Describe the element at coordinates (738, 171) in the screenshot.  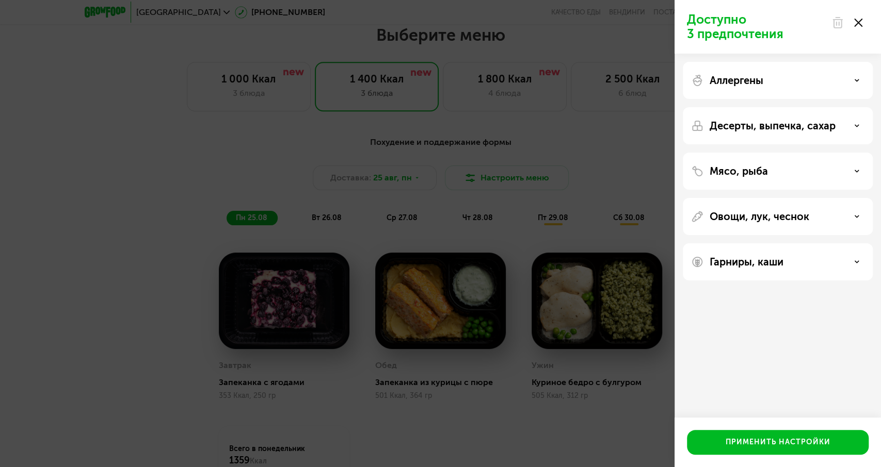
I see `p: Мясо, рыба` at that location.